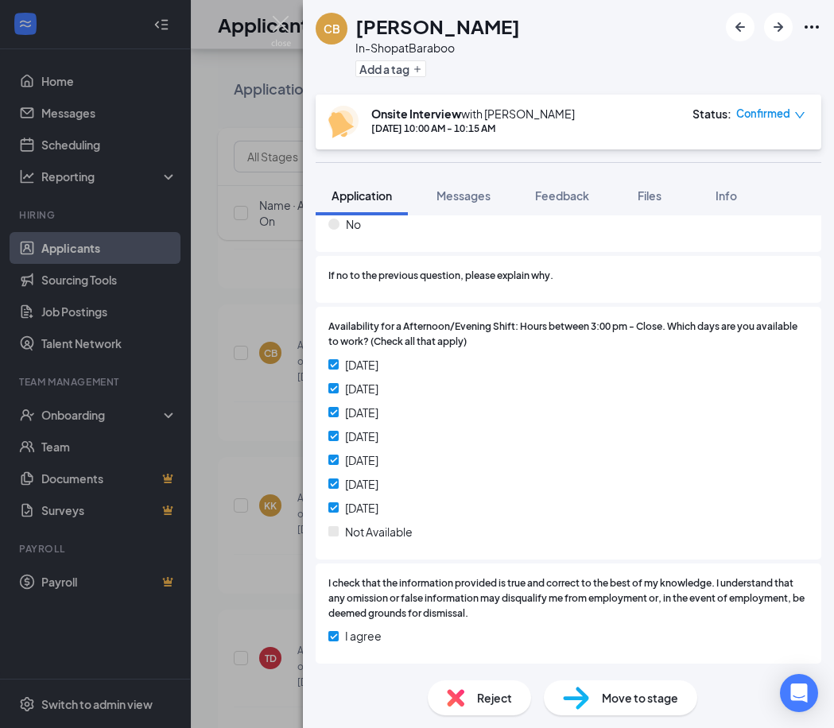  Describe the element at coordinates (799, 693) in the screenshot. I see `div: Open Intercom Messenger` at that location.